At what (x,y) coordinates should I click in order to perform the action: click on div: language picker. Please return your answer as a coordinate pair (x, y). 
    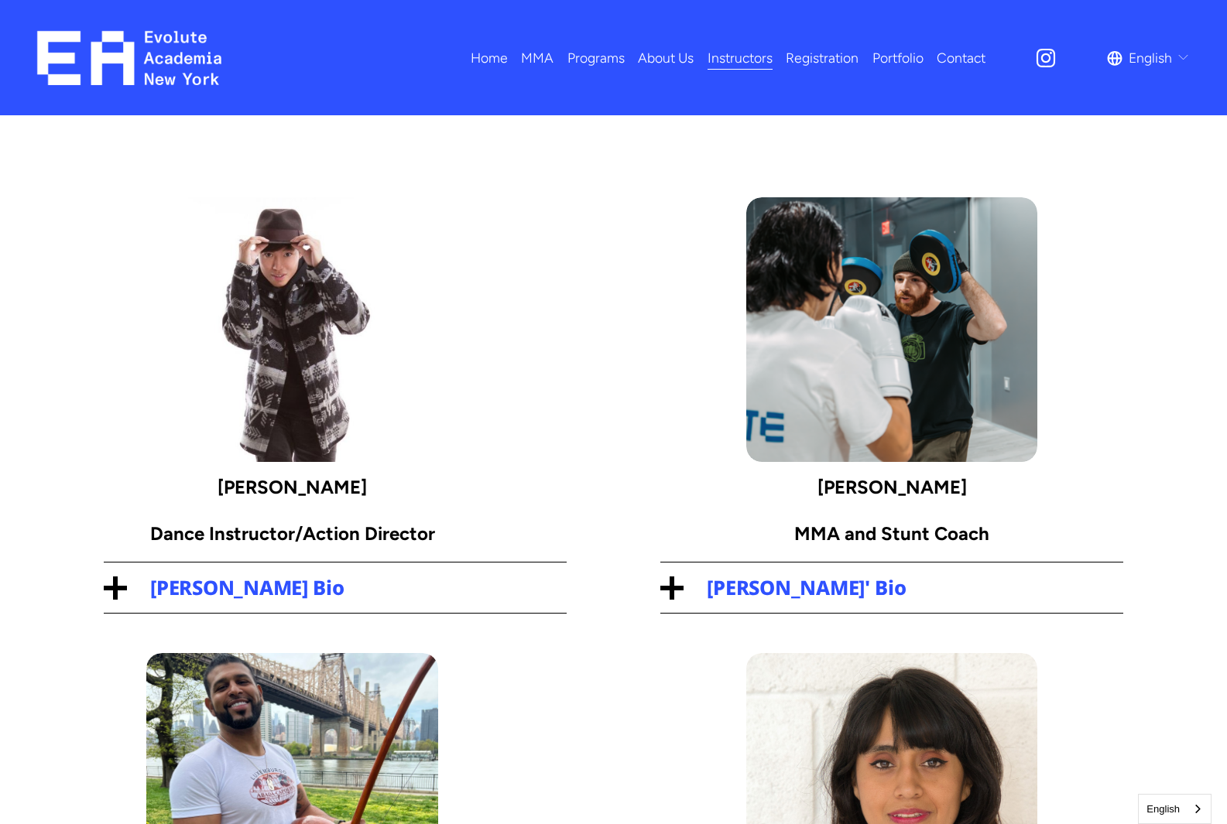
    Looking at the image, I should click on (1149, 57).